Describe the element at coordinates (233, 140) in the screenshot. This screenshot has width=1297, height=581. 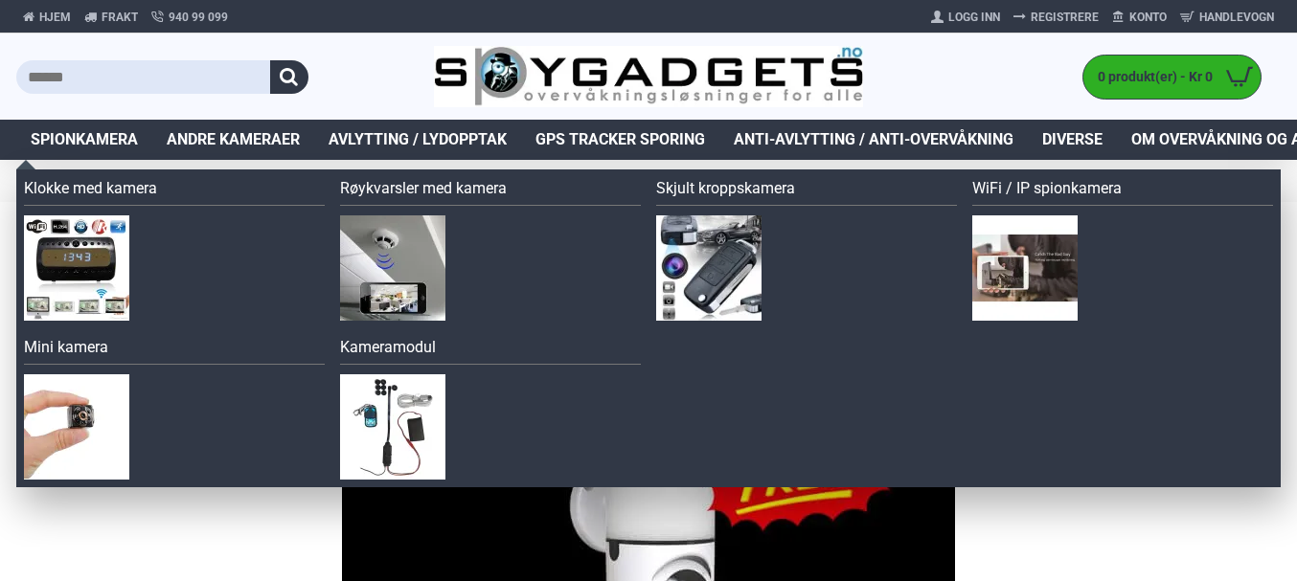
I see `a: Andre kameraer` at that location.